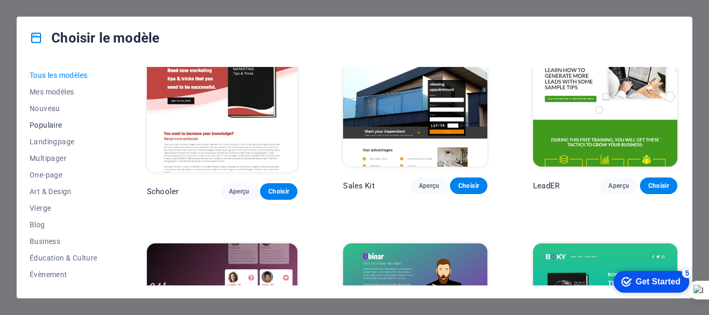 The image size is (709, 315). What do you see at coordinates (82, 7) in the screenshot?
I see `div: 5` at bounding box center [82, 7].